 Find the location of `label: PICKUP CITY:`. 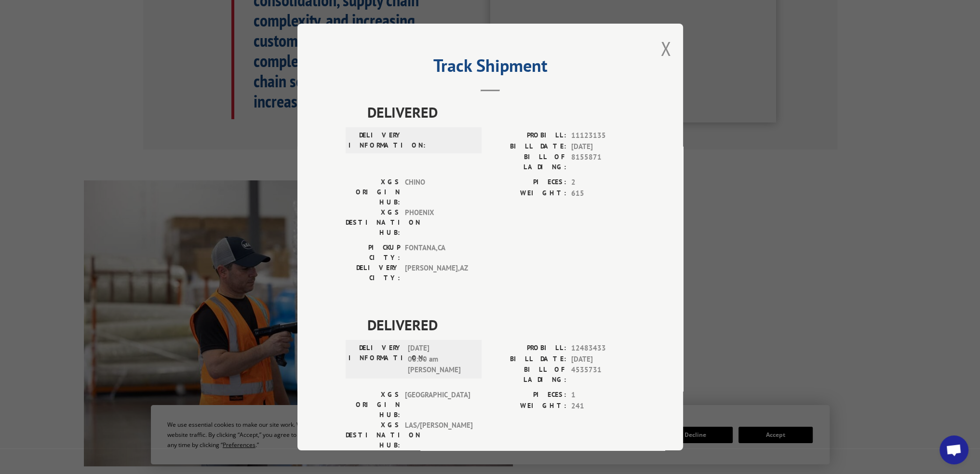

label: PICKUP CITY: is located at coordinates (373, 253).